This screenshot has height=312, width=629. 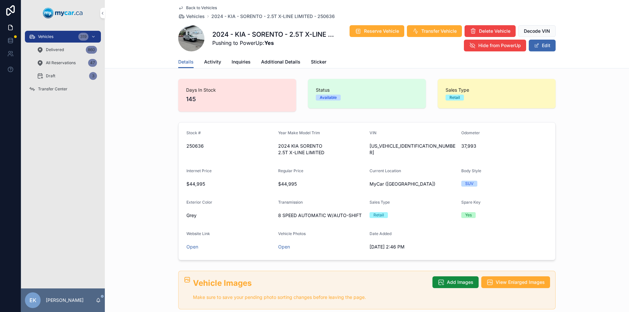 What do you see at coordinates (281, 63) in the screenshot?
I see `a: Additional Details` at bounding box center [281, 63].